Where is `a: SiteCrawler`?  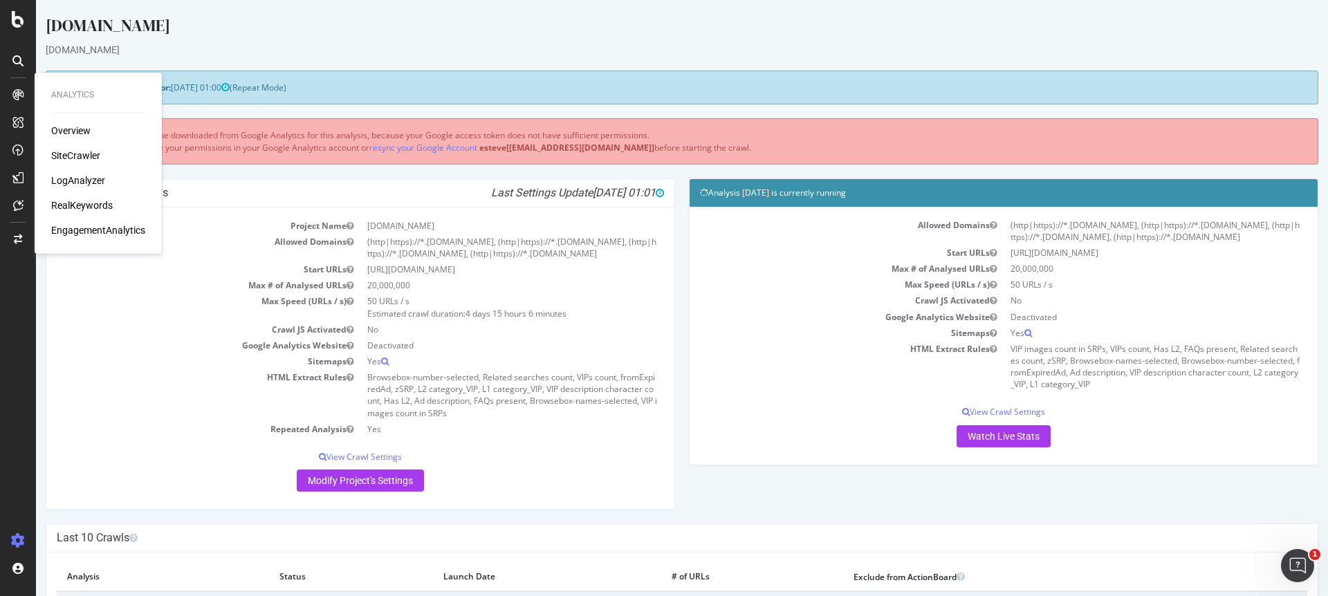 a: SiteCrawler is located at coordinates (75, 156).